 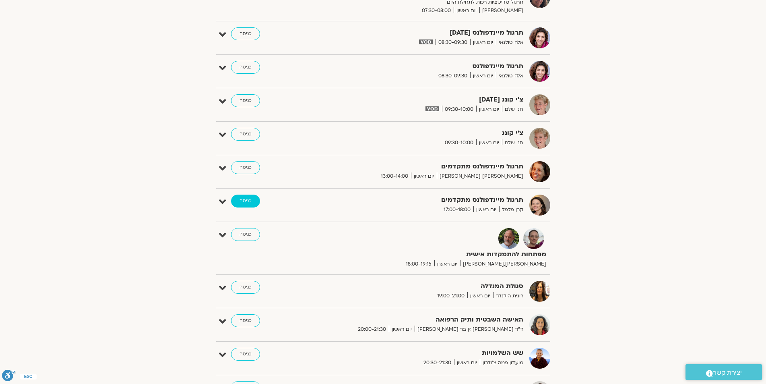 I want to click on span: 20:30-21:30, so click(x=437, y=362).